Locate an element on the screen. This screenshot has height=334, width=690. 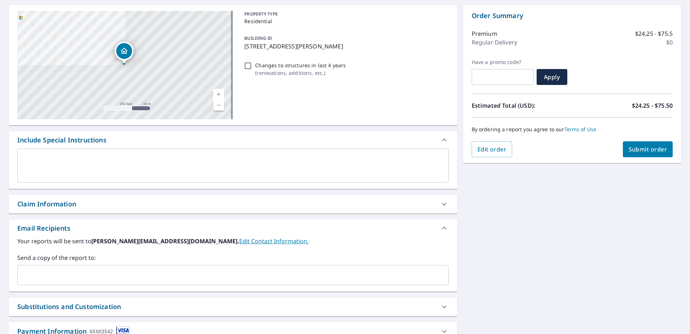
span: Edit order is located at coordinates (492, 149).